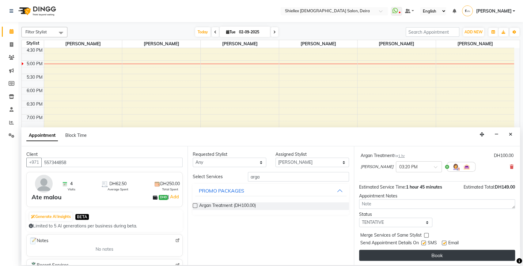 The image size is (523, 266). Describe the element at coordinates (399, 156) in the screenshot. I see `small: for` at that location.